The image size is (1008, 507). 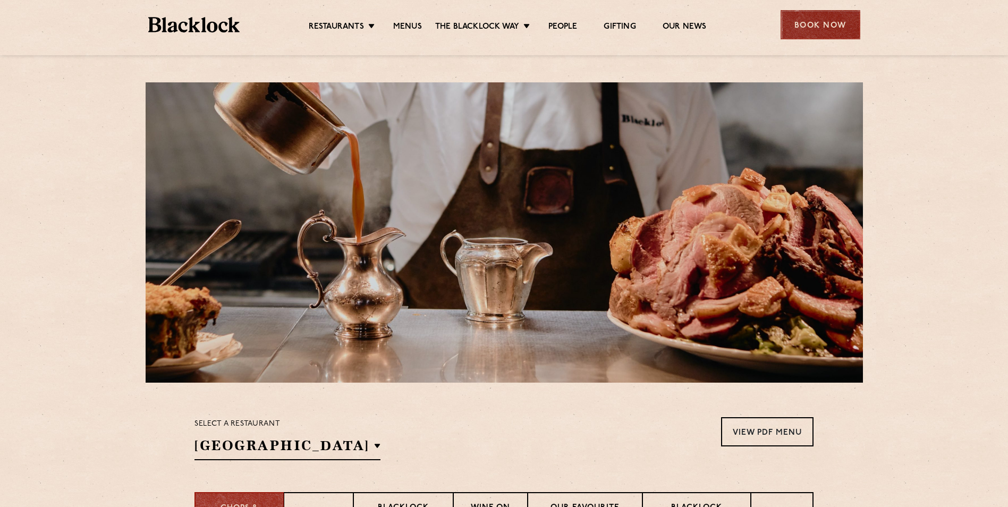 What do you see at coordinates (477, 28) in the screenshot?
I see `a: The Blacklock Way` at bounding box center [477, 28].